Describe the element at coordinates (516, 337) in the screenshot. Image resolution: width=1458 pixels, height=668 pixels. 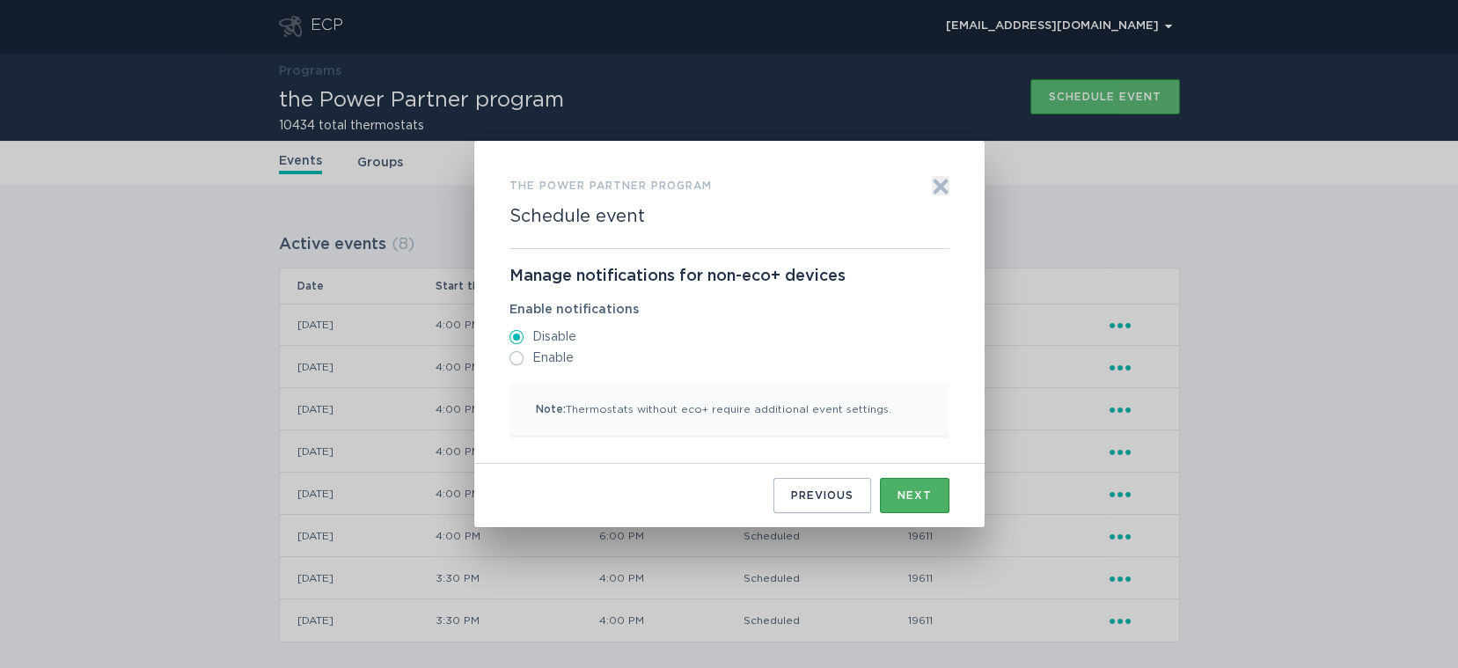
I see `input: Disable` at that location.